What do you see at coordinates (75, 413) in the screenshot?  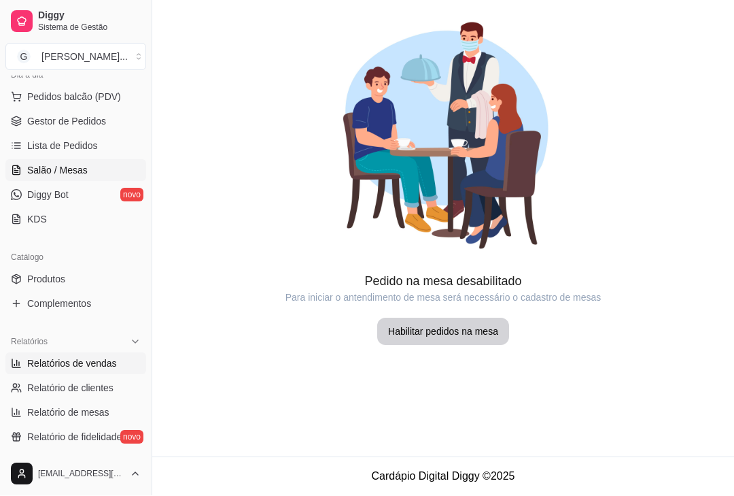 I see `a: Relatório de mesas` at bounding box center [75, 413].